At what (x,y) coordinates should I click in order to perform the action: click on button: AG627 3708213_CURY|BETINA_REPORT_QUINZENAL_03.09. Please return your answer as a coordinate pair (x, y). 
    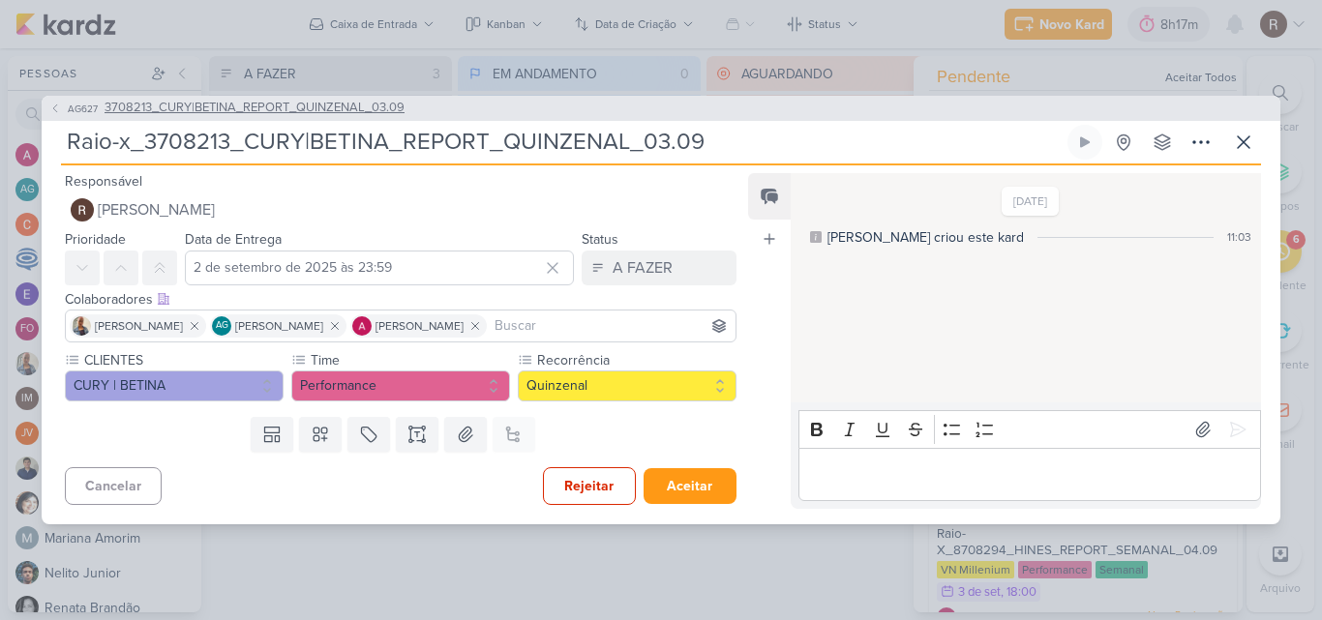
    Looking at the image, I should click on (226, 108).